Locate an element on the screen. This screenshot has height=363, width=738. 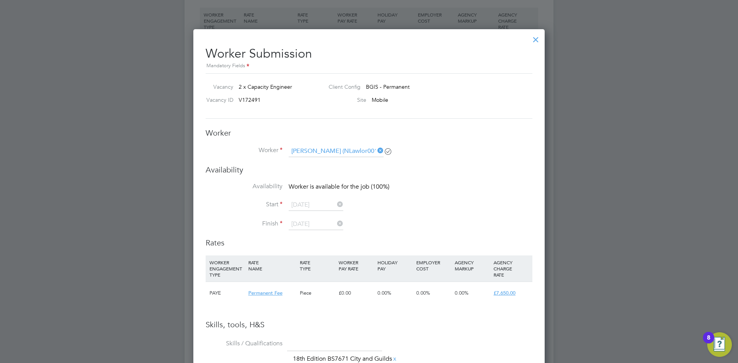
div: WORKER ENGAGEMENT TYPE is located at coordinates (227, 269).